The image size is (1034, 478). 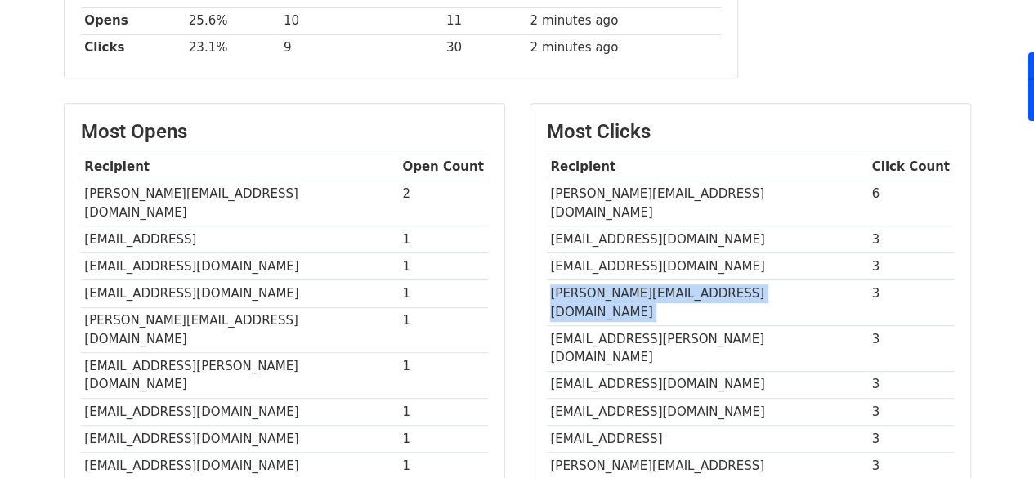 What do you see at coordinates (232, 47) in the screenshot?
I see `td: 23.1%` at bounding box center [232, 47].